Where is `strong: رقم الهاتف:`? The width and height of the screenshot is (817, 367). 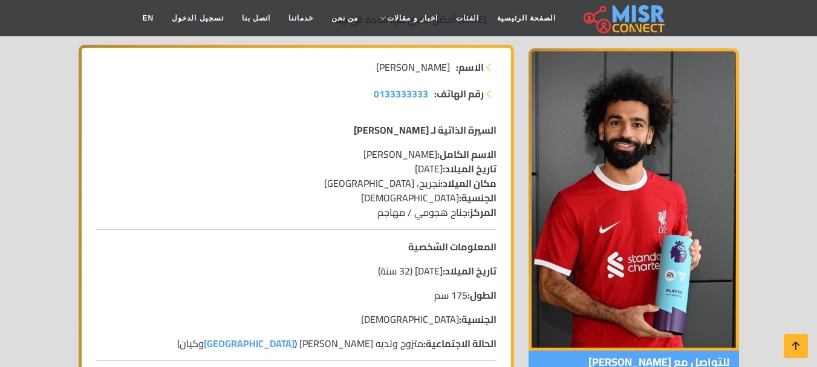 strong: رقم الهاتف: is located at coordinates (459, 94).